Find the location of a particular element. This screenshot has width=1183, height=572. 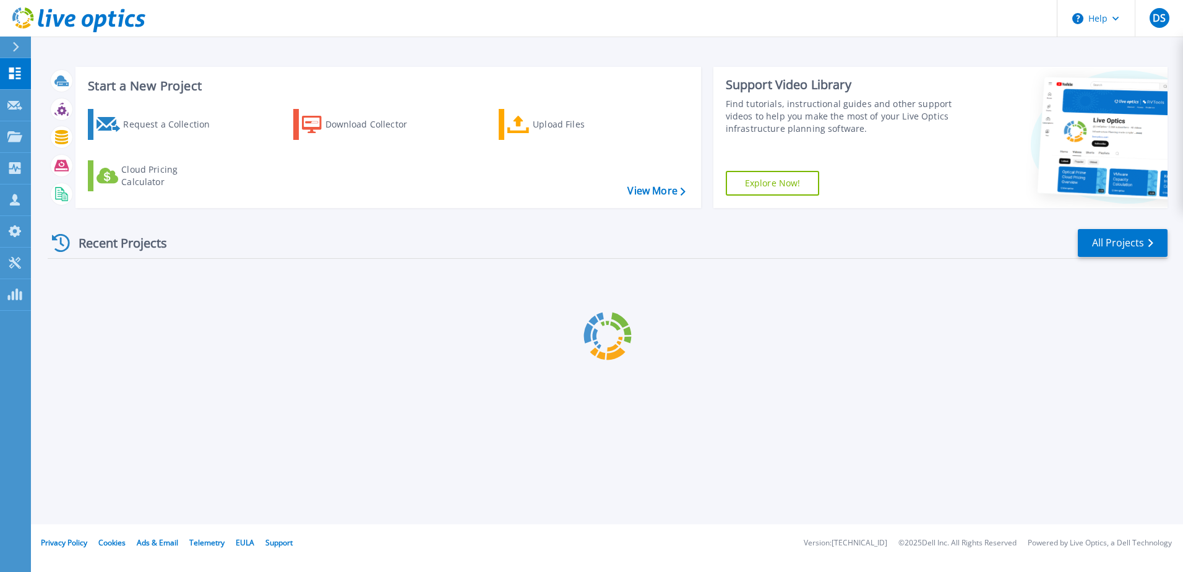

a: Cloud Pricing Calculator is located at coordinates (157, 176).